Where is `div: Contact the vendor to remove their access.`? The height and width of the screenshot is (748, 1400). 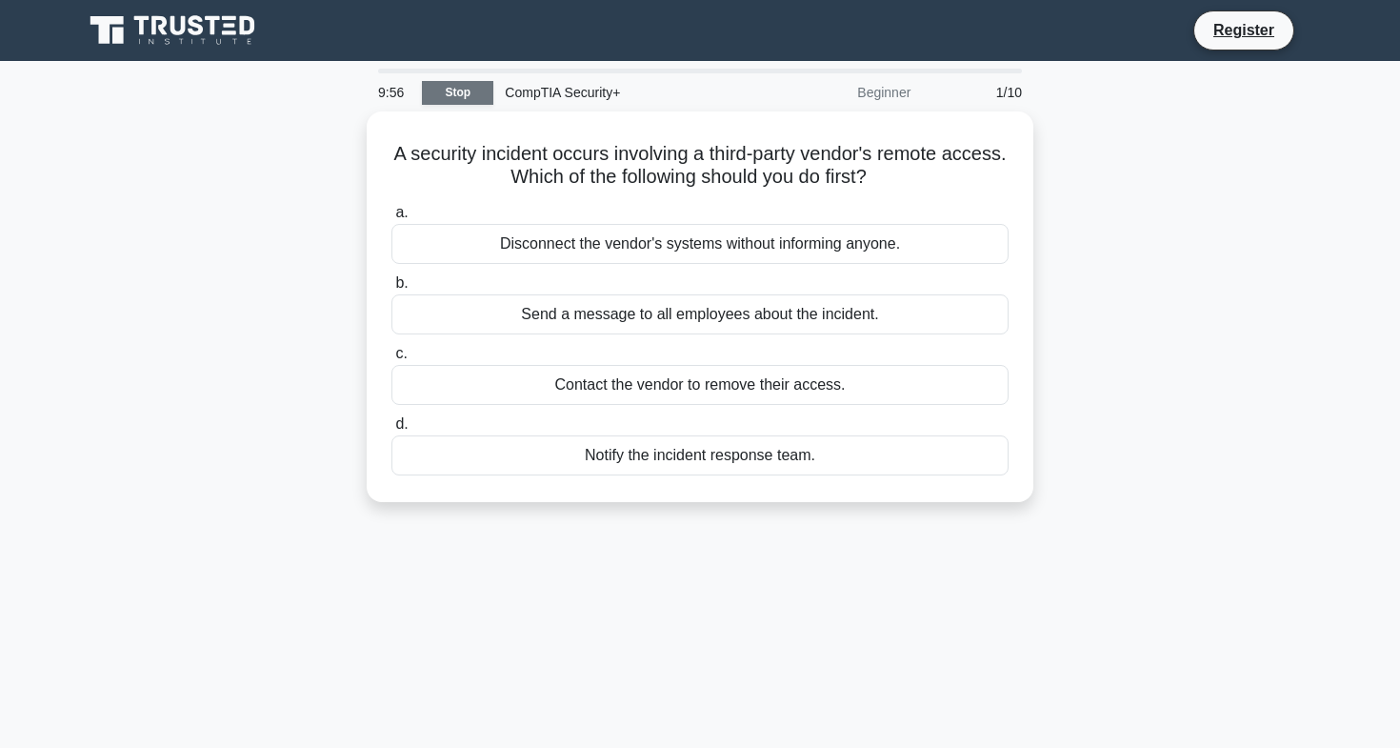 div: Contact the vendor to remove their access. is located at coordinates (700, 385).